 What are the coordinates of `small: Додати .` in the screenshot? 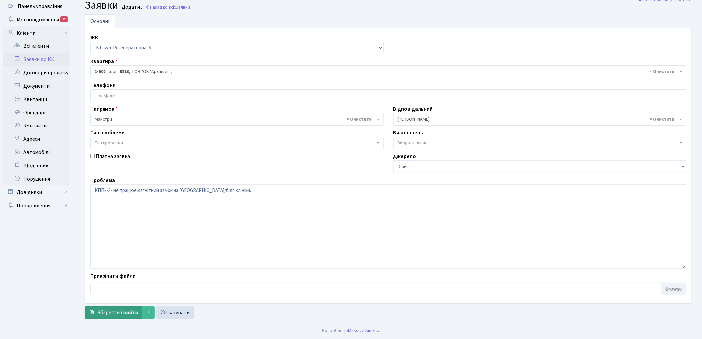 It's located at (131, 7).